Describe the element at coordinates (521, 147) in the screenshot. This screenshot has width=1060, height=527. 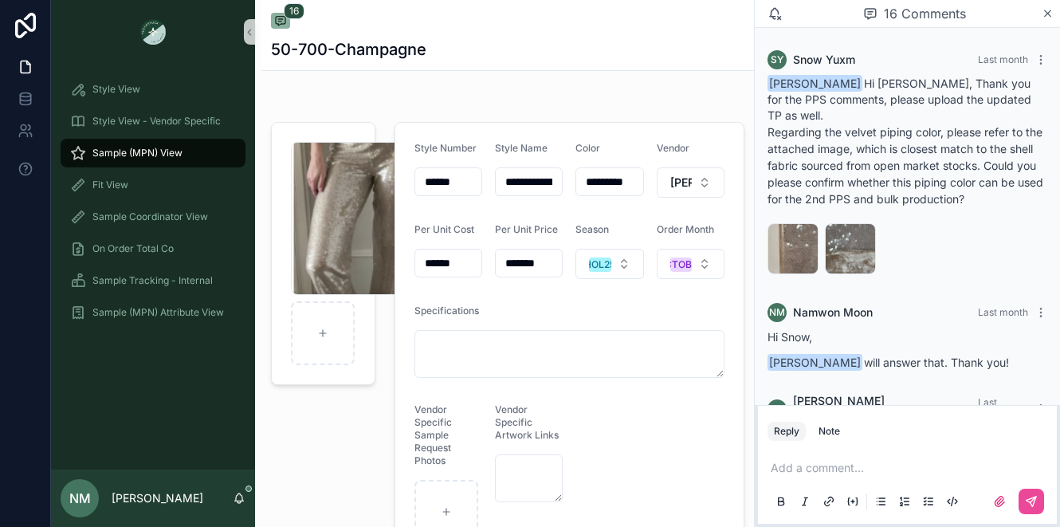
I see `span: Style Name` at that location.